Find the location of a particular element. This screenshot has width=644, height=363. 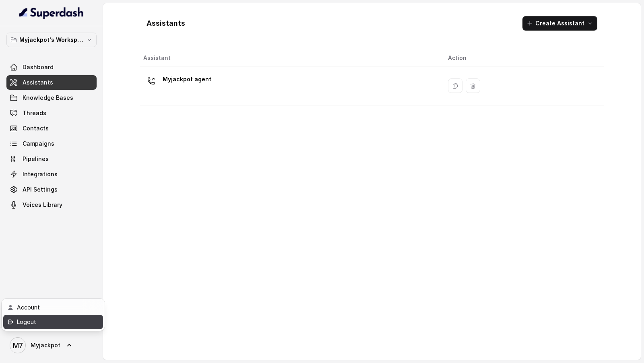

a: Myjackpot is located at coordinates (52, 346).